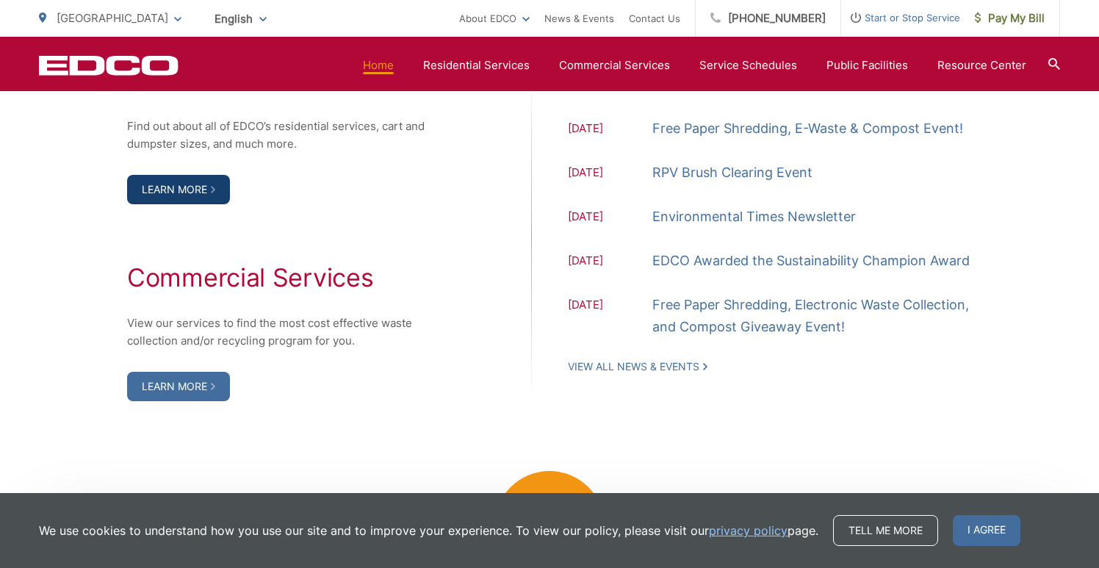  Describe the element at coordinates (812, 316) in the screenshot. I see `a: Free Paper Shredding, Electronic Waste Collection, and Compost Giveaway Event!` at that location.